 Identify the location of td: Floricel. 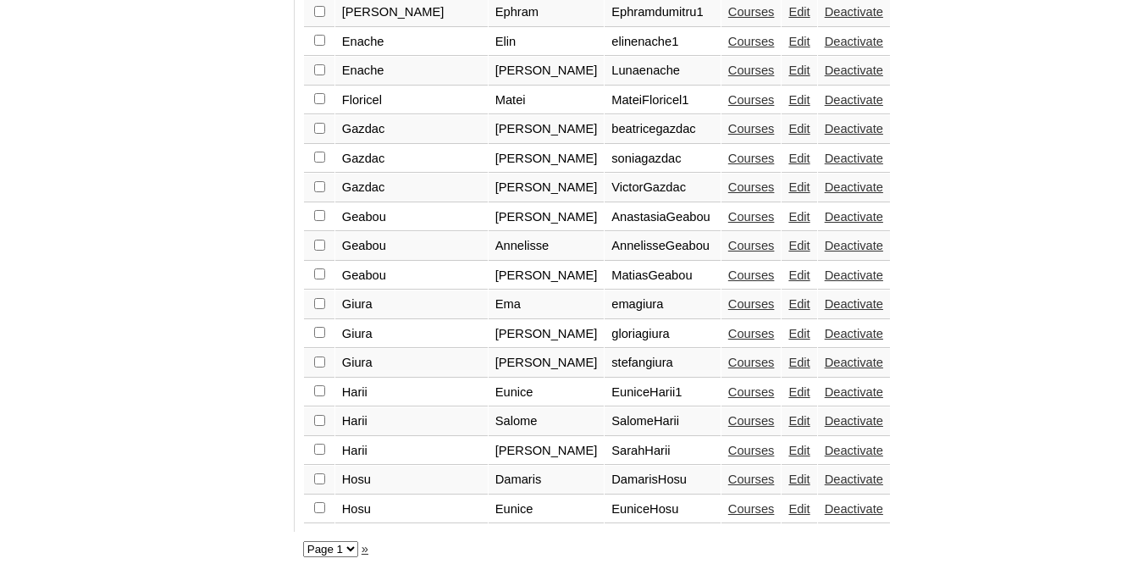
(411, 101).